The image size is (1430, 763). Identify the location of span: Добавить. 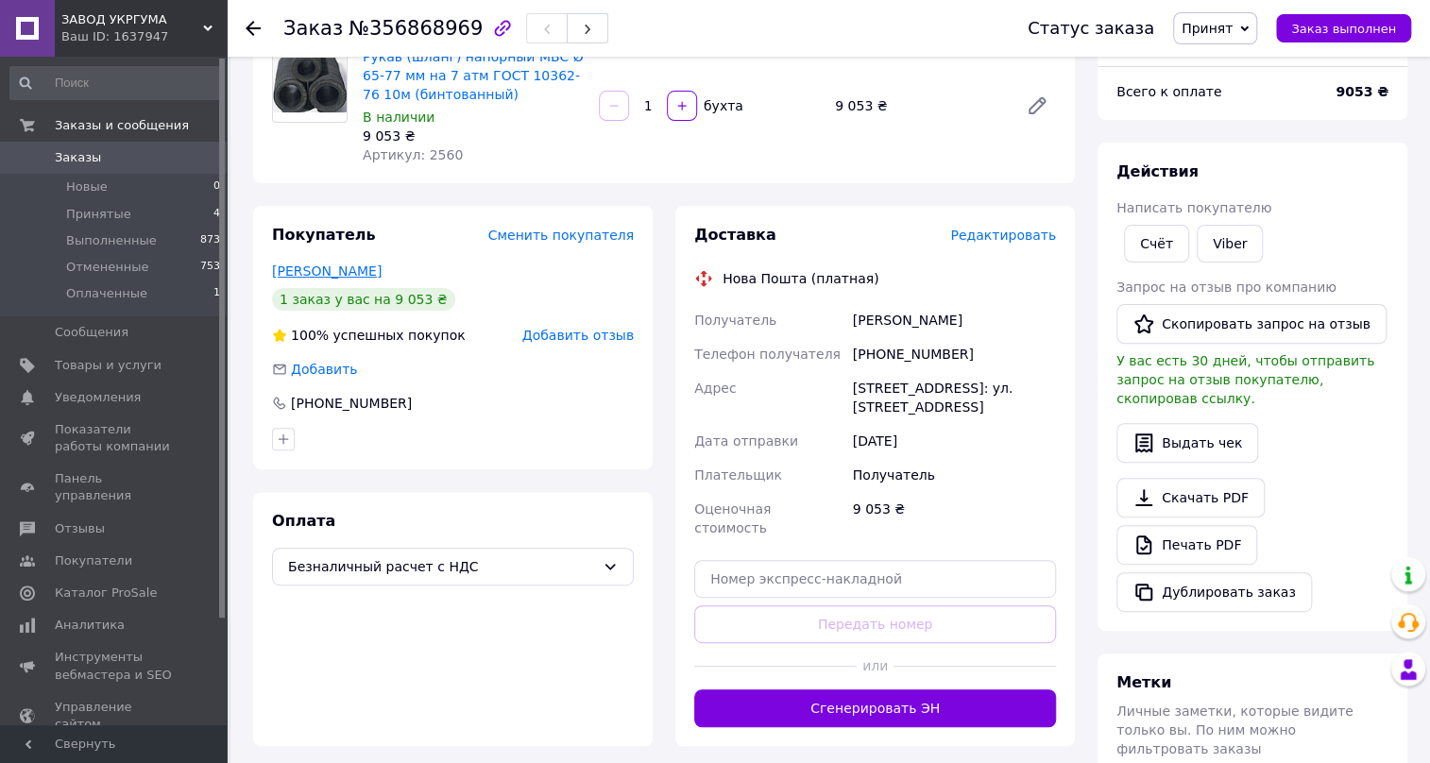
(324, 369).